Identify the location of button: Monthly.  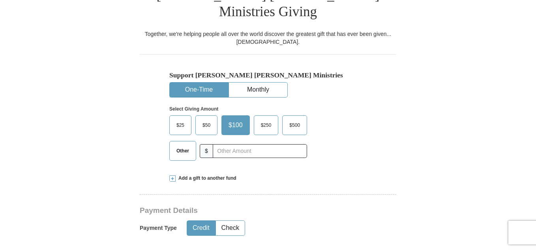
(258, 90).